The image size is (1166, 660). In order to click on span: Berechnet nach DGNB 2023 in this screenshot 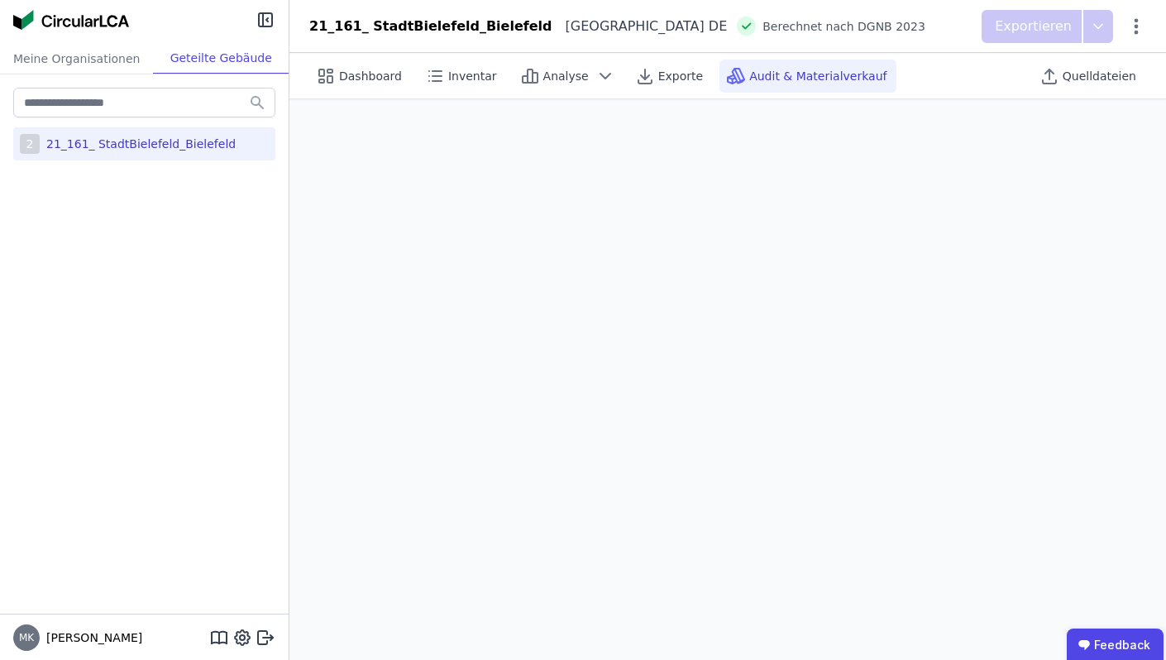, I will do `click(844, 26)`.